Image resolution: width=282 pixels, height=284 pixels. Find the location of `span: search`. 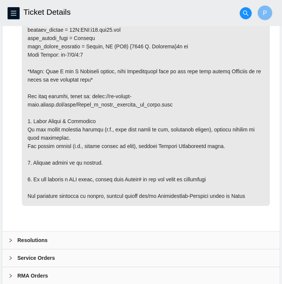

span: search is located at coordinates (246, 13).